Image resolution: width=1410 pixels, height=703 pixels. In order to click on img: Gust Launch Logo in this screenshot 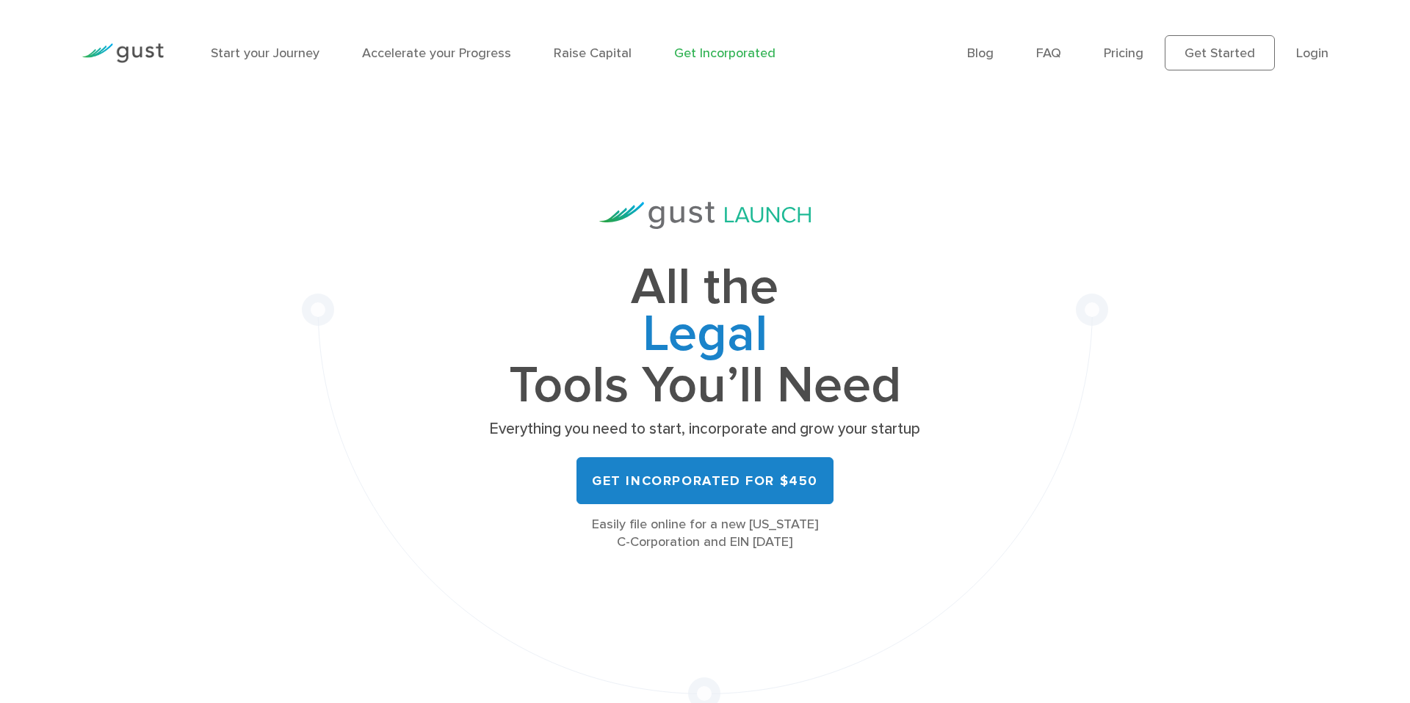, I will do `click(705, 215)`.